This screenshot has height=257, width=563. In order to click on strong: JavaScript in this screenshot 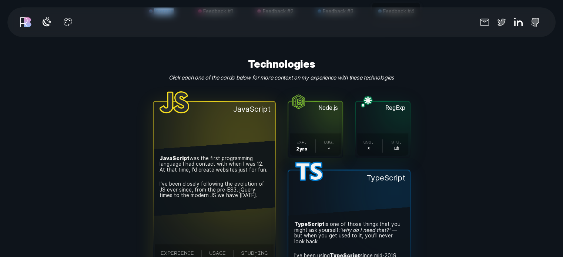, I will do `click(174, 158)`.